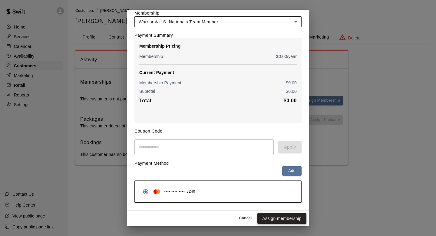  Describe the element at coordinates (218, 22) in the screenshot. I see `div: Warriors//U.S. Nationals Team Member` at that location.